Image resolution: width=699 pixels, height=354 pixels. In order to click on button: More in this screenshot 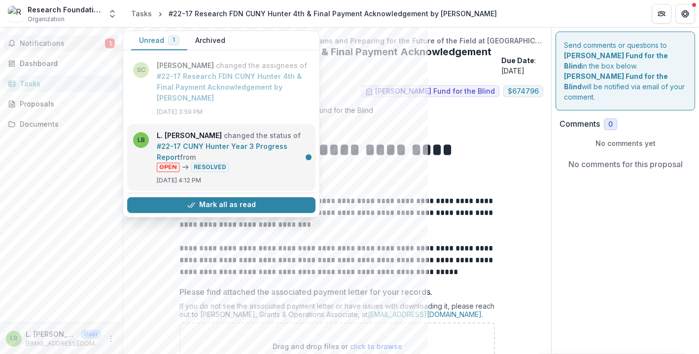, I will do `click(111, 339)`.